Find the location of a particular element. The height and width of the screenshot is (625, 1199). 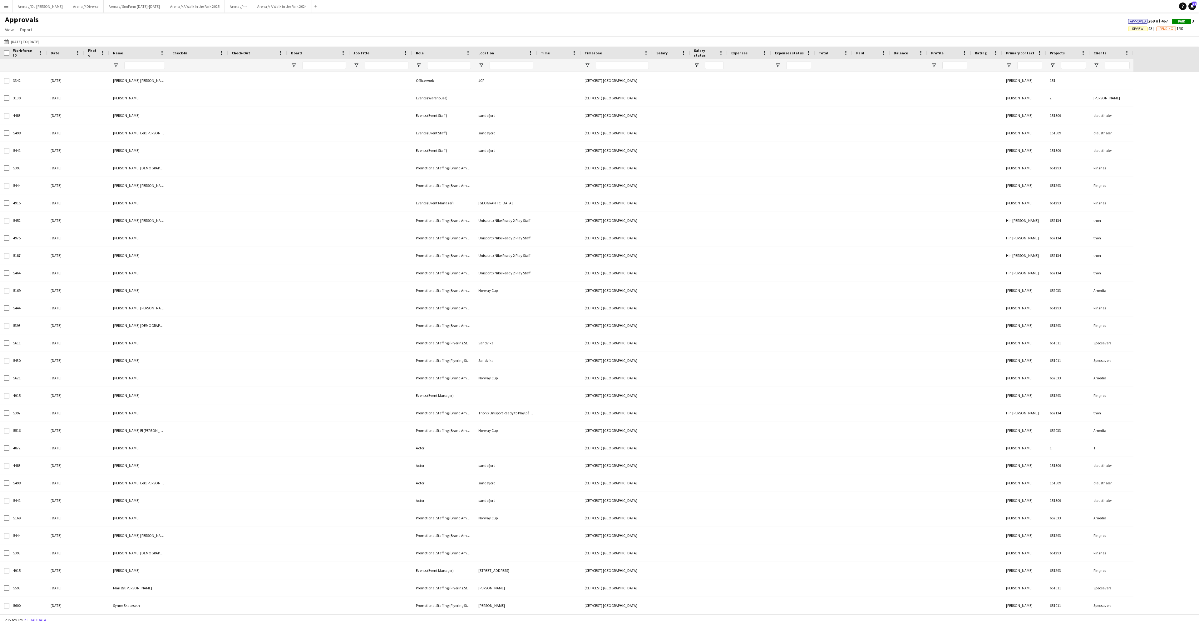

button: Arena // A Walk in the Park 2024 is located at coordinates (282, 6).